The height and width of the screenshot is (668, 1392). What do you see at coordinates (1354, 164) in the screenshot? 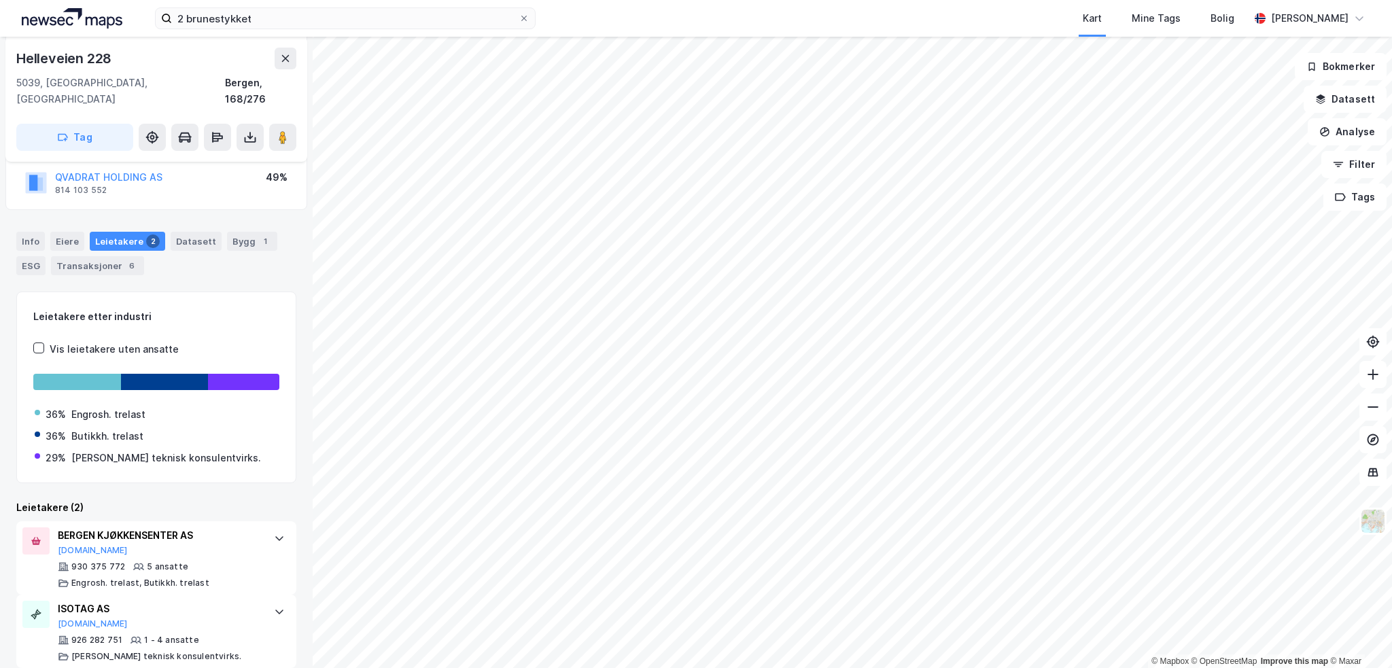
I see `button: Filter` at bounding box center [1354, 164].